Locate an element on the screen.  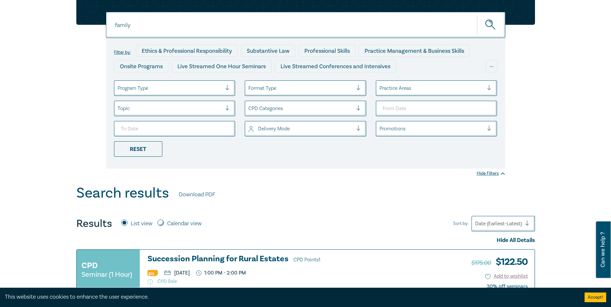
span: CPD Points 1 is located at coordinates (307, 260).